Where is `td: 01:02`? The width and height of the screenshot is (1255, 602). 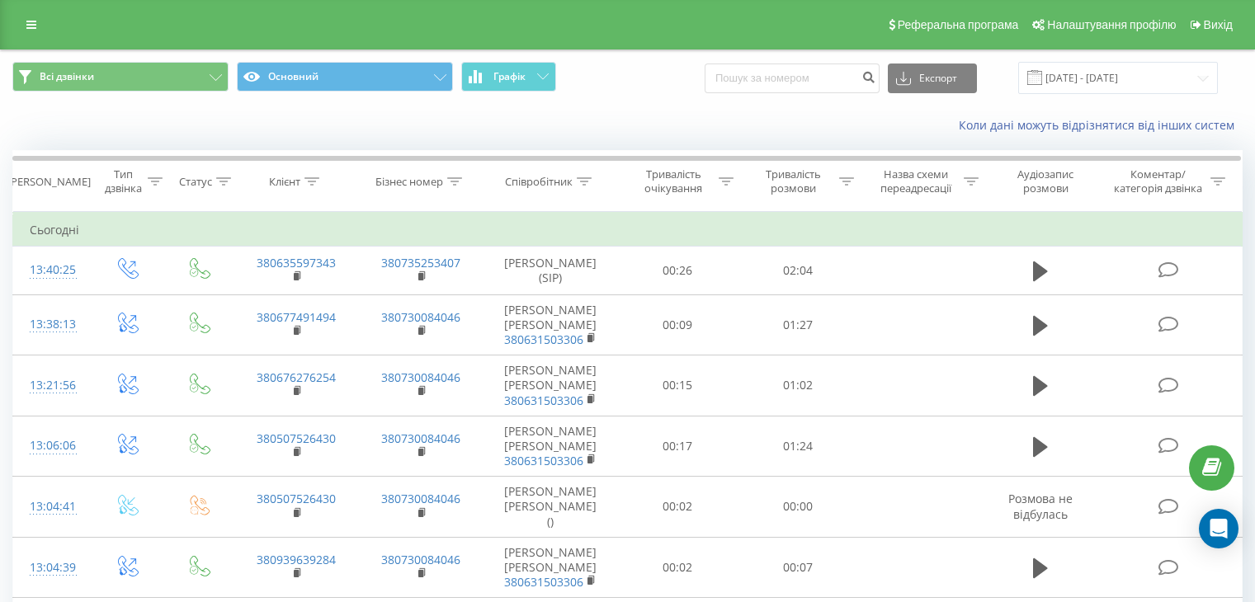 td: 01:02 is located at coordinates (797, 386).